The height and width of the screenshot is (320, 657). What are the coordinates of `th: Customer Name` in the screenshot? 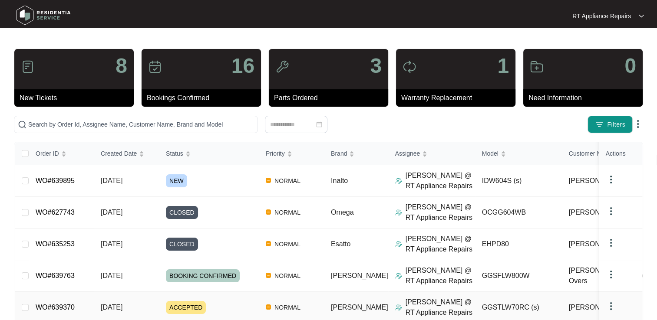 It's located at (605, 154).